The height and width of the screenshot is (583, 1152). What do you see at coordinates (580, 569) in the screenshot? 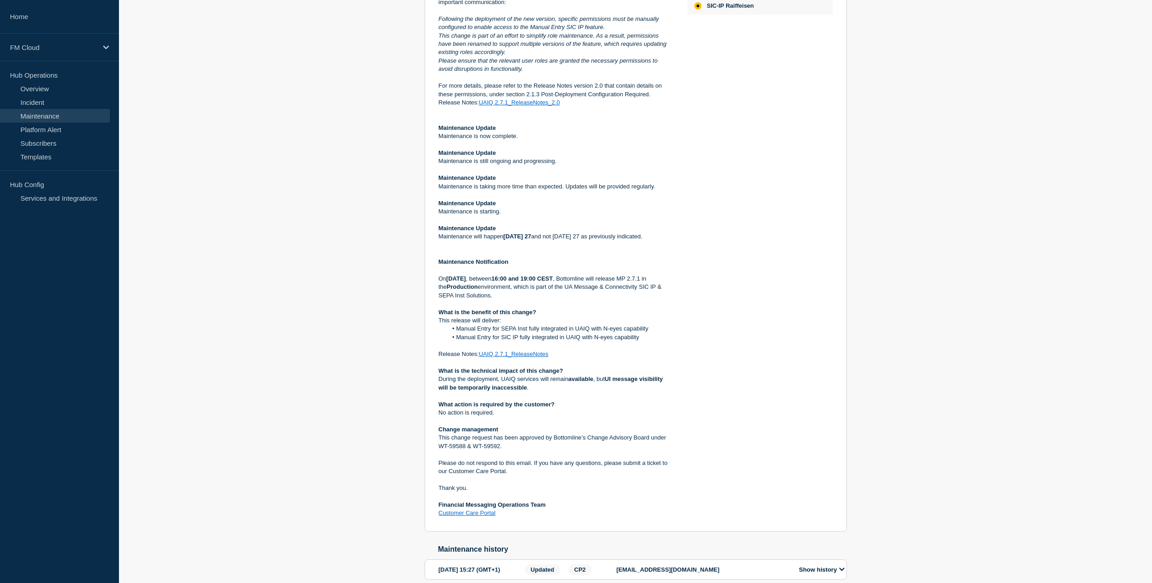
I see `span: CP2` at bounding box center [580, 569].